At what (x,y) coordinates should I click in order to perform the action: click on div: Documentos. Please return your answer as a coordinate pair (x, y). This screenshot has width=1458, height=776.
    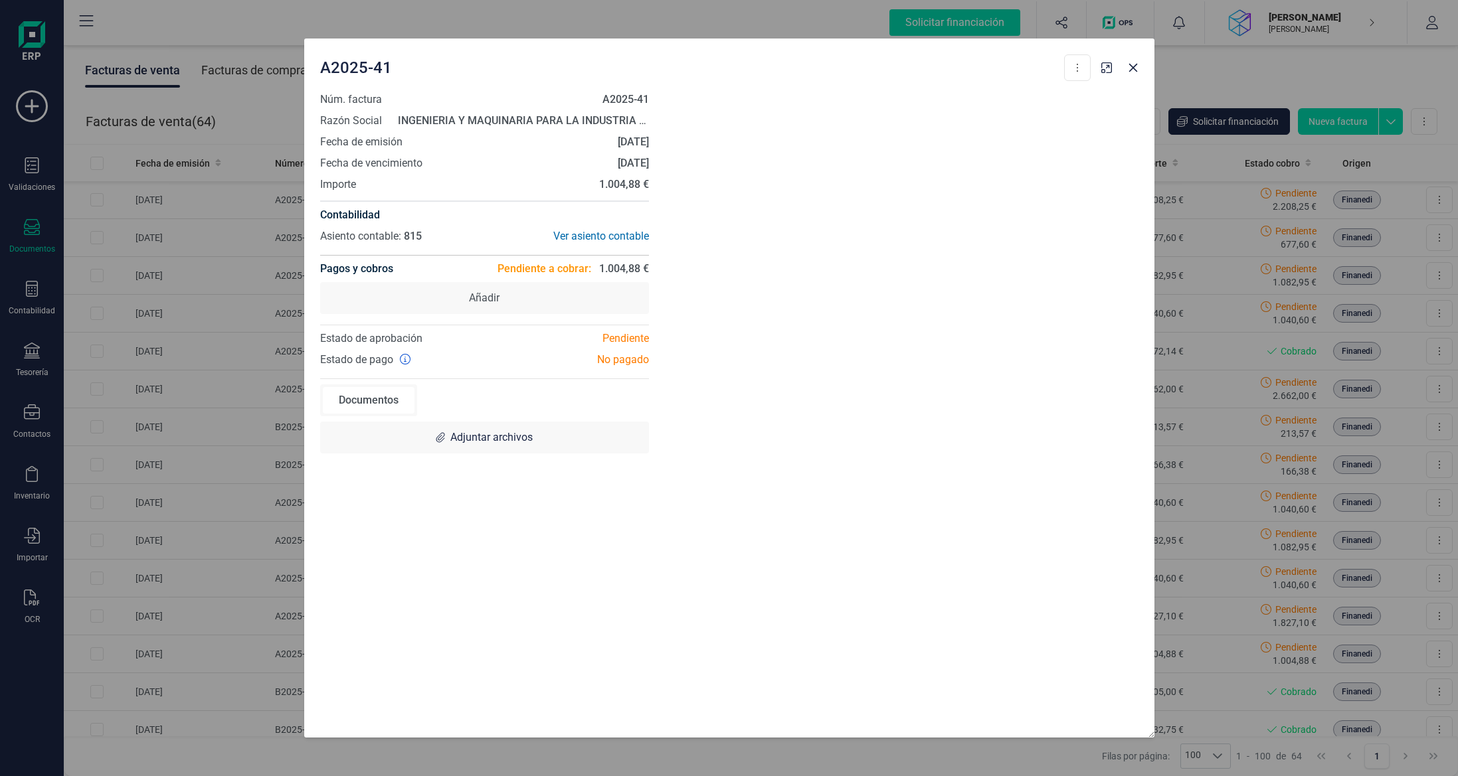
    Looking at the image, I should click on (369, 401).